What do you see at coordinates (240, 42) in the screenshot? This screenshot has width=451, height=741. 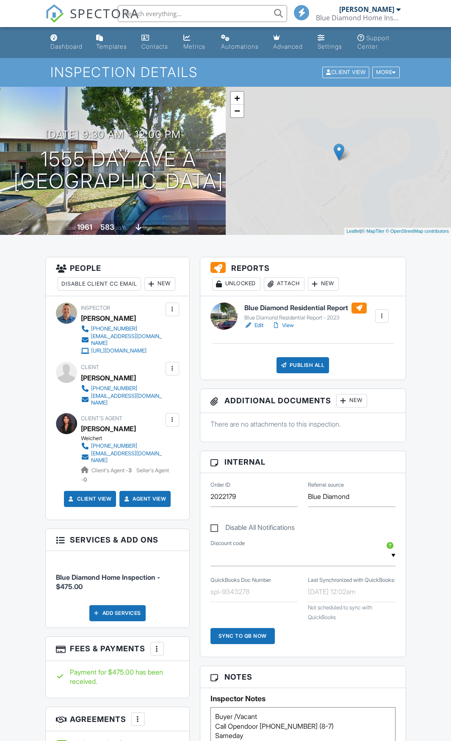 I see `a: Automations (Basic)` at bounding box center [240, 42].